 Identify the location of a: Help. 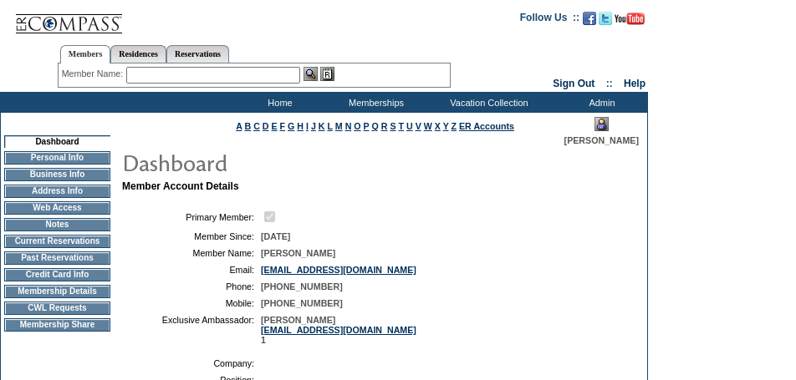
(634, 84).